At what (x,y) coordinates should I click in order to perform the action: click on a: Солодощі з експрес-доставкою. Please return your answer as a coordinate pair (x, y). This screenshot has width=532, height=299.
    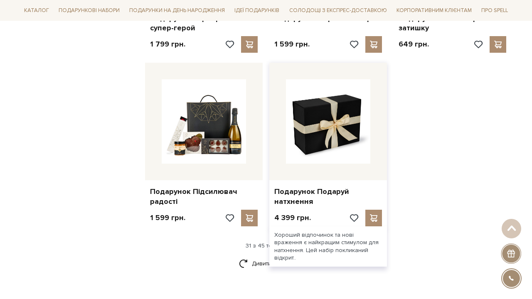
    Looking at the image, I should click on (338, 10).